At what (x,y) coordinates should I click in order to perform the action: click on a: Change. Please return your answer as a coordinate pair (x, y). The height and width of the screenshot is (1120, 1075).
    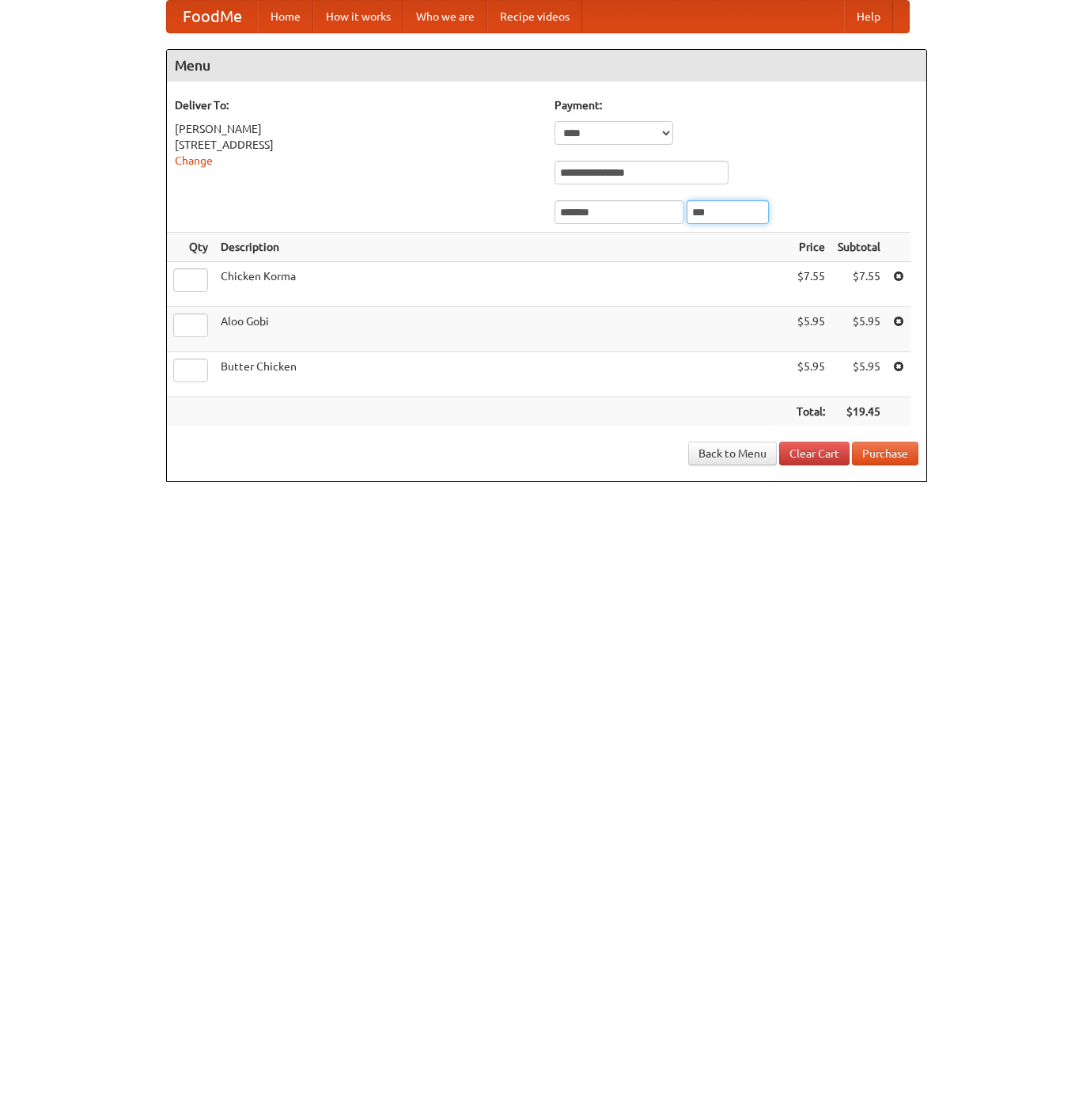
    Looking at the image, I should click on (194, 161).